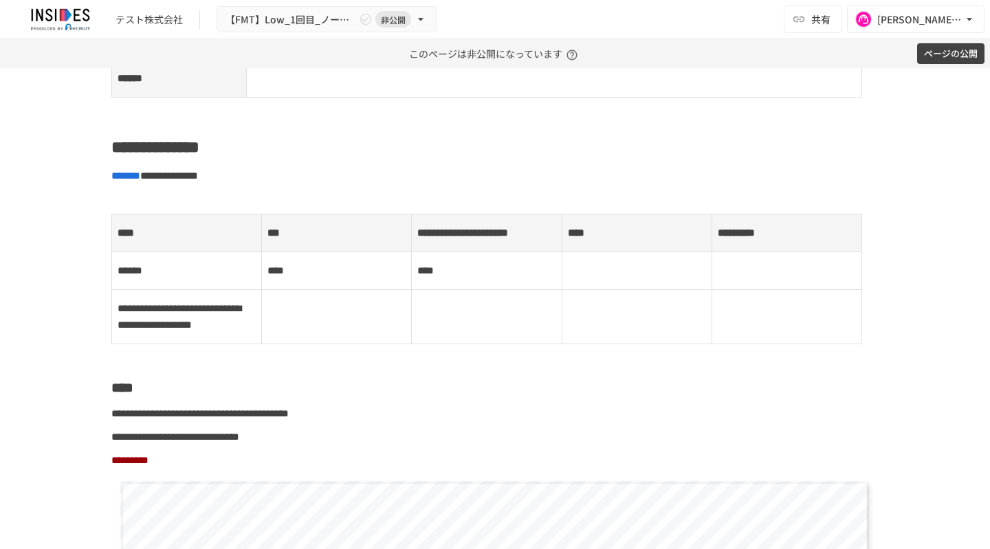 The height and width of the screenshot is (549, 990). I want to click on button: 共有, so click(813, 19).